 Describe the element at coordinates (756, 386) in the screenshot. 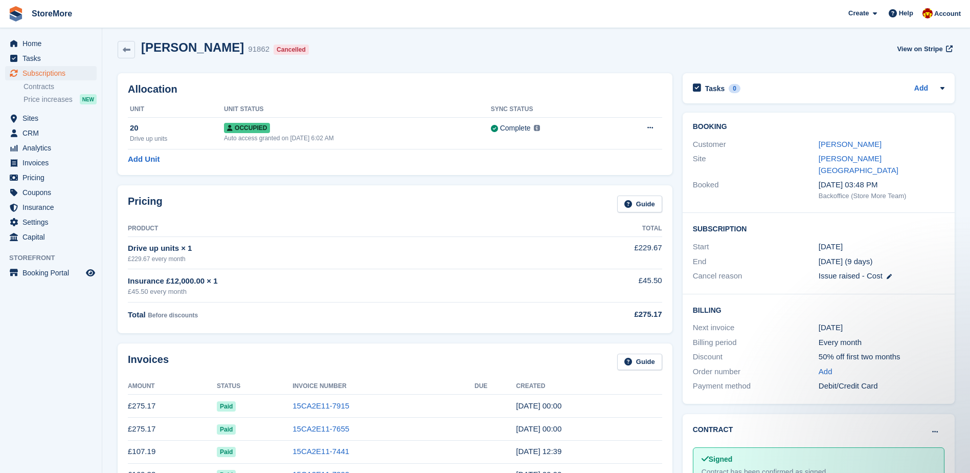

I see `div: Payment method` at that location.